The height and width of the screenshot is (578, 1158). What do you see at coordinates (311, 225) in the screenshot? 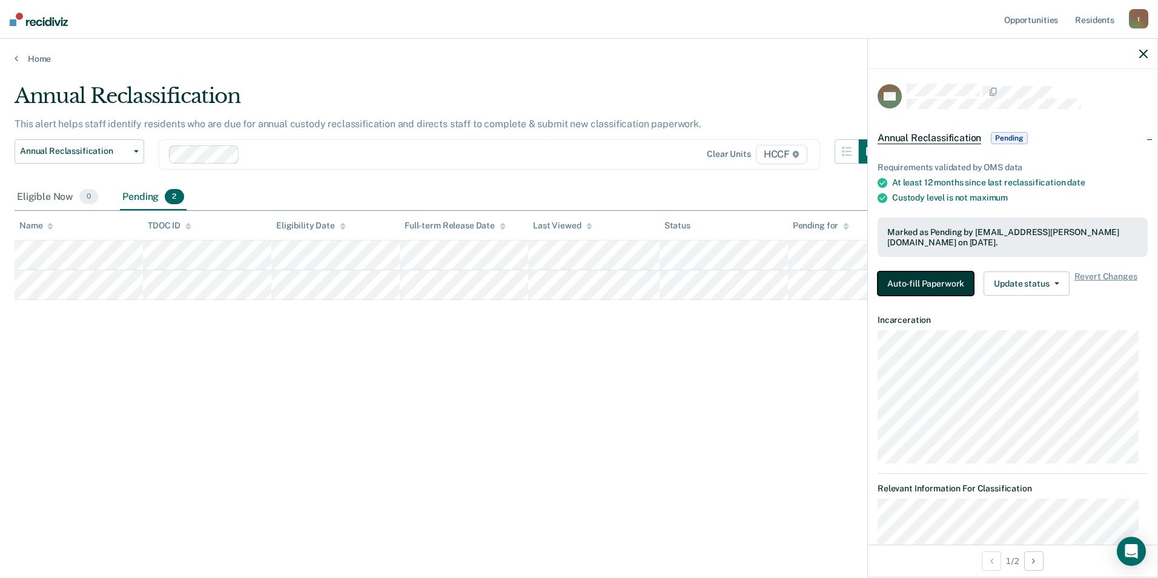
I see `div: Eligibility Date` at bounding box center [311, 225].